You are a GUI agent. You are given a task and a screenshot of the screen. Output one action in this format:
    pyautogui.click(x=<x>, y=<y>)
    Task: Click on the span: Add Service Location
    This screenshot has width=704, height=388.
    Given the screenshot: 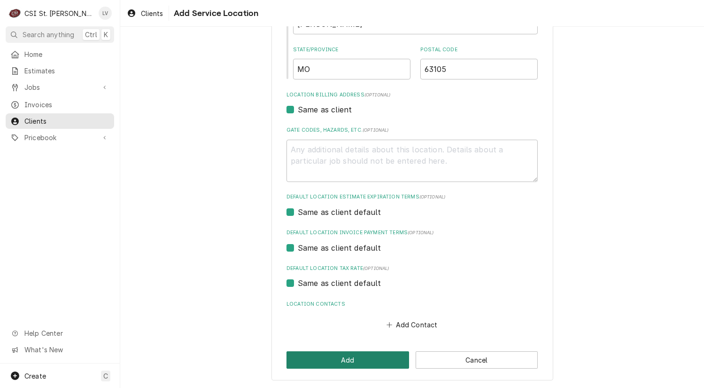 What is the action you would take?
    pyautogui.click(x=215, y=13)
    